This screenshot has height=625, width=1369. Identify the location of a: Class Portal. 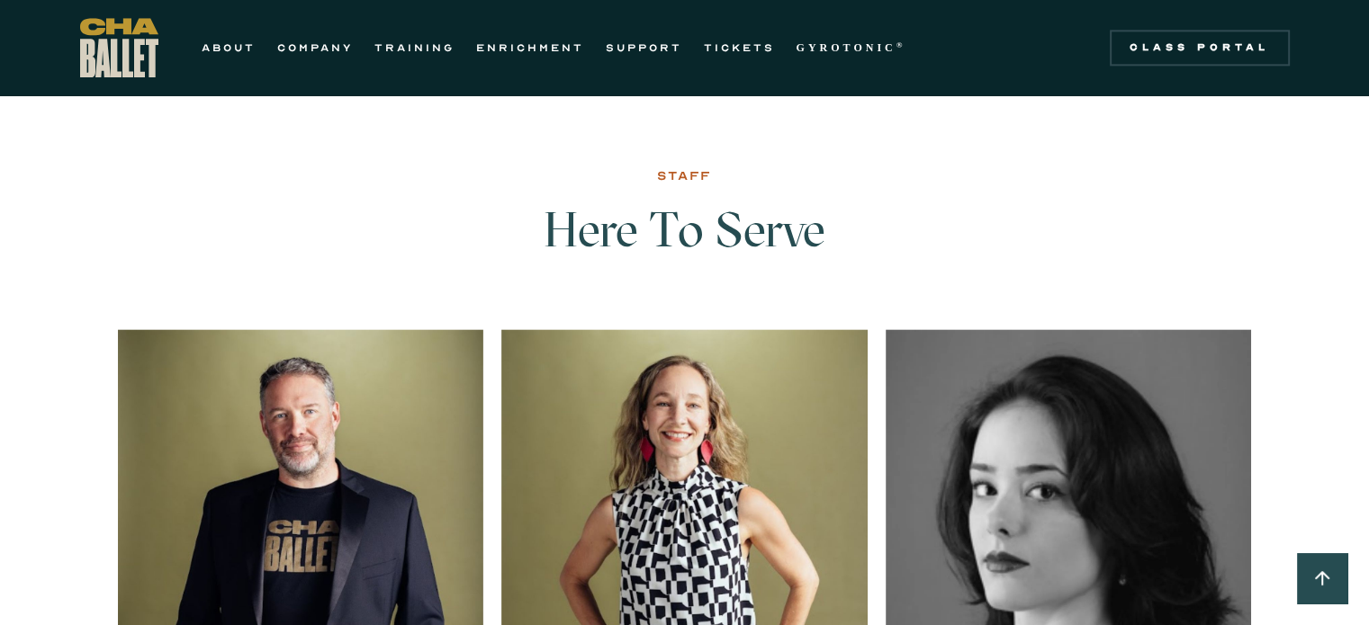
(1200, 48).